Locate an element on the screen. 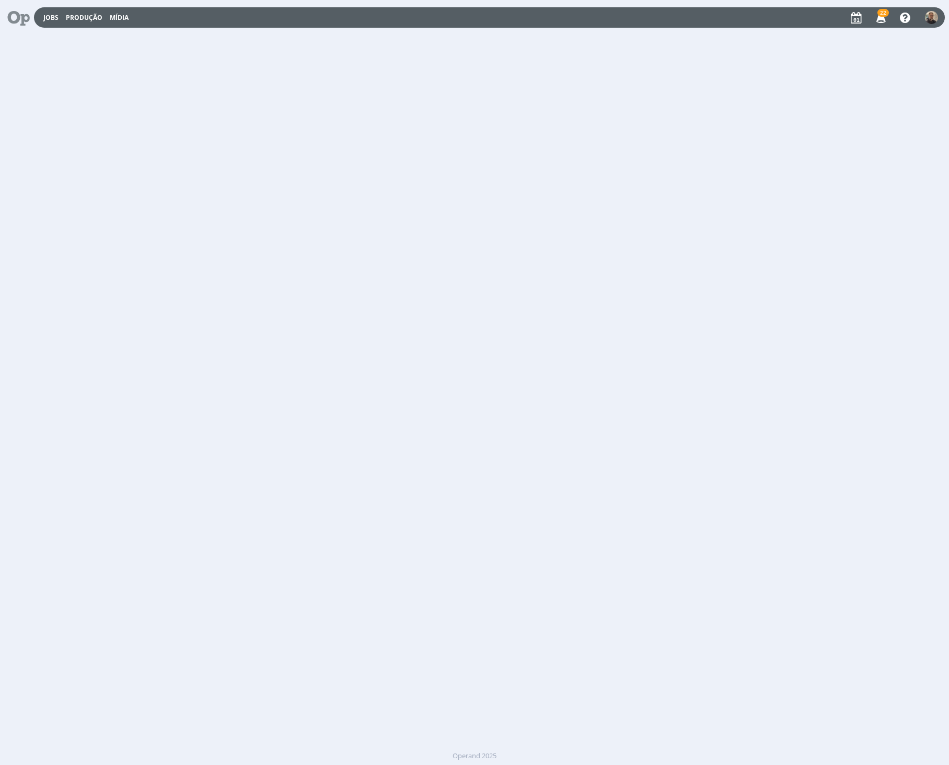 This screenshot has height=765, width=949. button: Mídia is located at coordinates (119, 18).